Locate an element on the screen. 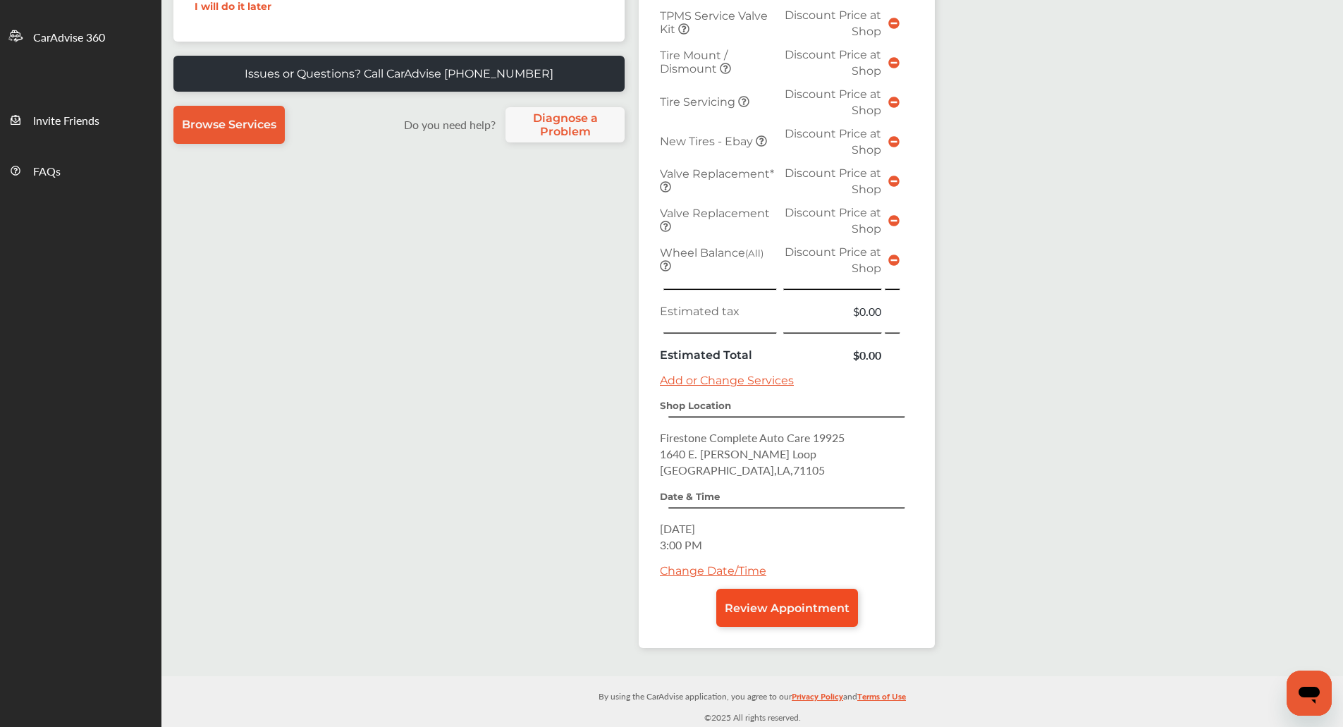 This screenshot has width=1343, height=727. strong: Date & Time is located at coordinates (689, 496).